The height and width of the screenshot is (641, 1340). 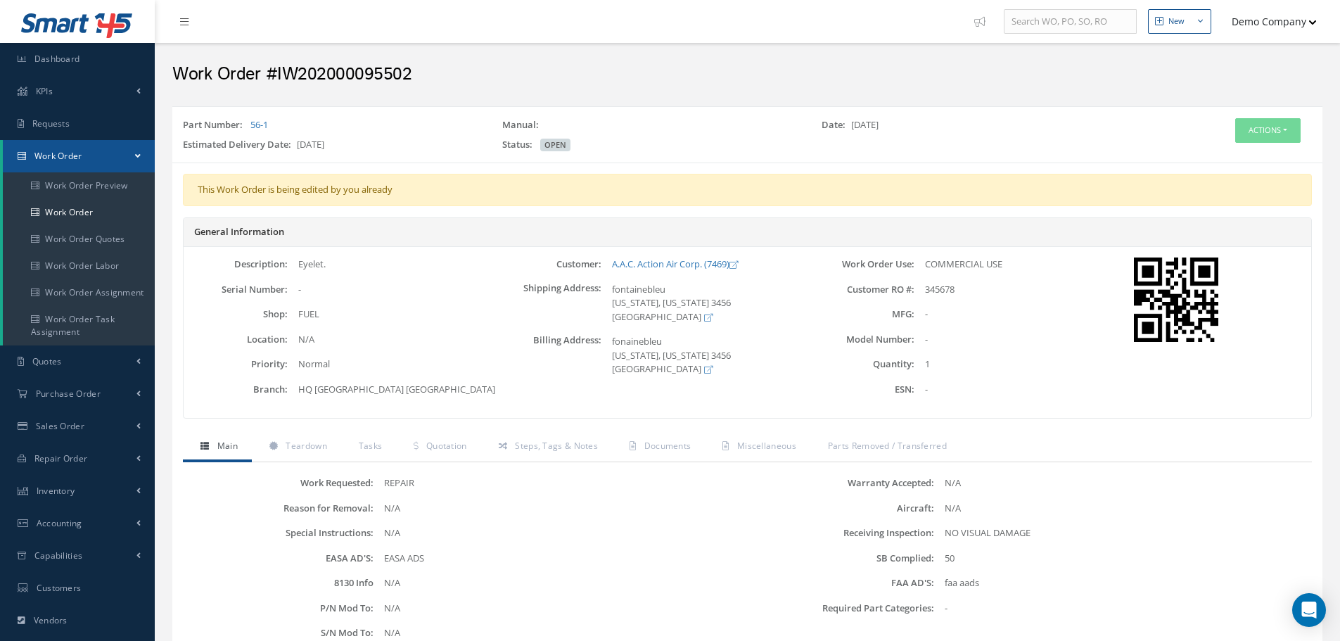 What do you see at coordinates (215, 125) in the screenshot?
I see `label: Part Number:` at bounding box center [215, 125].